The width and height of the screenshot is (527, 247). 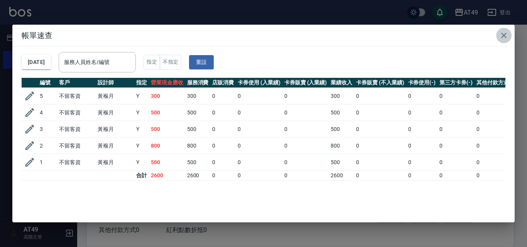 I want to click on th: 服務消費, so click(x=198, y=83).